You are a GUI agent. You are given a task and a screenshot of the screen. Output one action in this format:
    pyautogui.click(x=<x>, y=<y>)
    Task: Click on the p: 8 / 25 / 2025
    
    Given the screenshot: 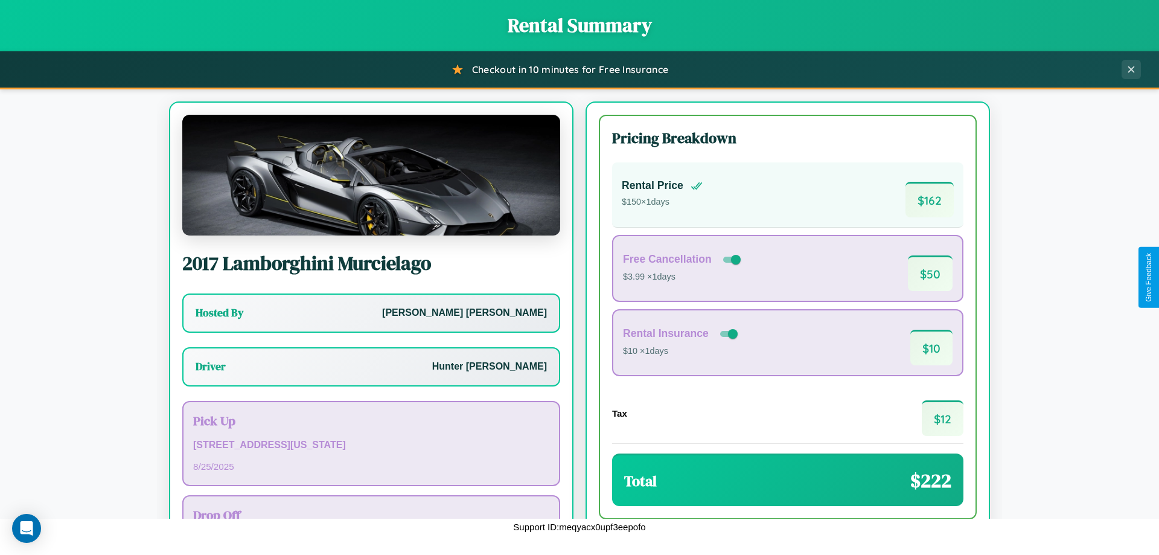 What is the action you would take?
    pyautogui.click(x=371, y=466)
    